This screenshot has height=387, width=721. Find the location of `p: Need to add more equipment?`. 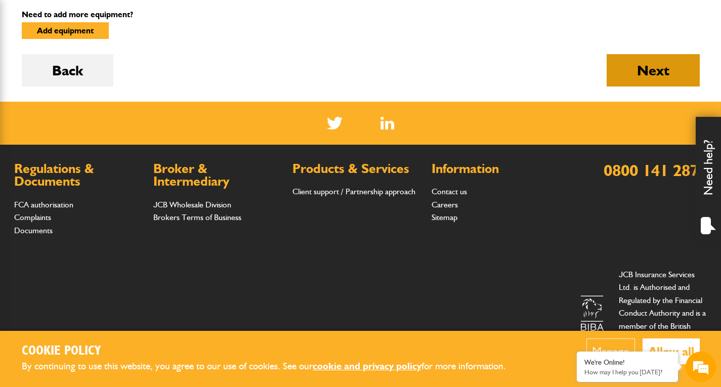

p: Need to add more equipment? is located at coordinates (361, 15).